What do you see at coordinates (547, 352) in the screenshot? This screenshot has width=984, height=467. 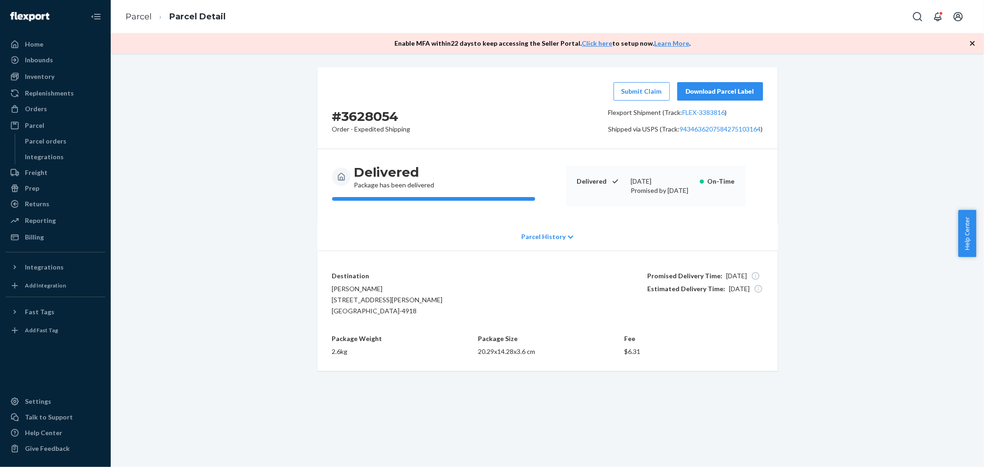 I see `p: 20.29 x 14.28 x 3.6 cm` at bounding box center [547, 352].